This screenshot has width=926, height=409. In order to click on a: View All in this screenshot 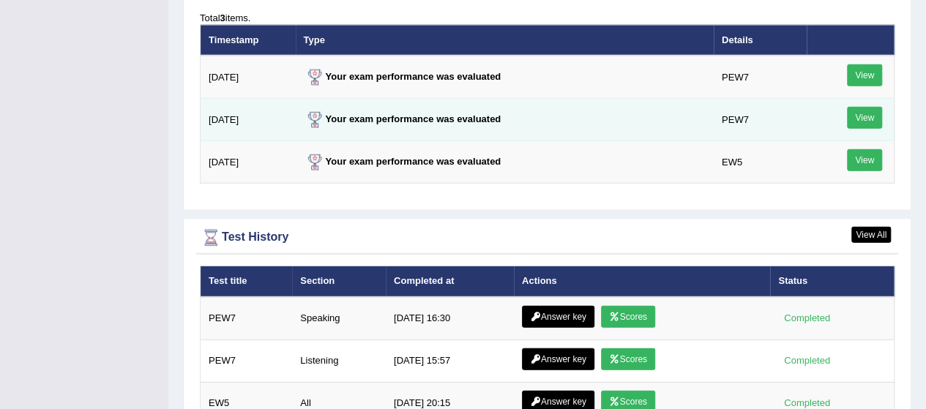, I will do `click(871, 235)`.